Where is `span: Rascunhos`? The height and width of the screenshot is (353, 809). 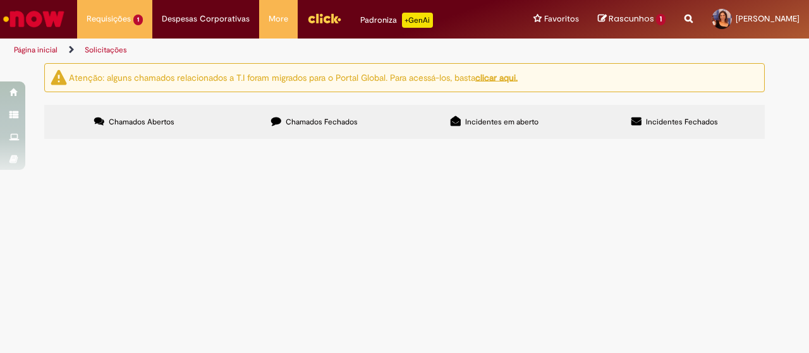
span: Rascunhos is located at coordinates (632, 18).